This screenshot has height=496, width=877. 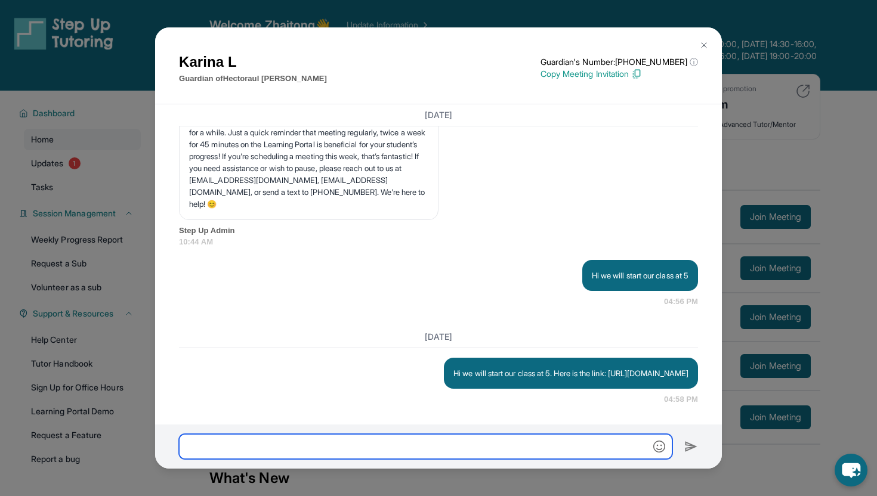 I want to click on button: chat-button, so click(x=850, y=470).